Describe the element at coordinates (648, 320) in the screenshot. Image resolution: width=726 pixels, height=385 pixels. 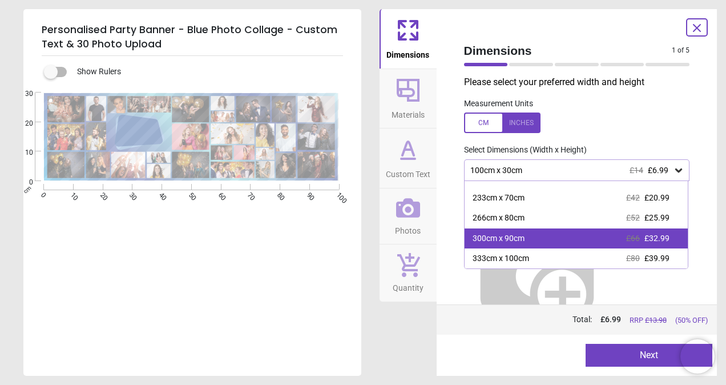
I see `span: RRP` at that location.